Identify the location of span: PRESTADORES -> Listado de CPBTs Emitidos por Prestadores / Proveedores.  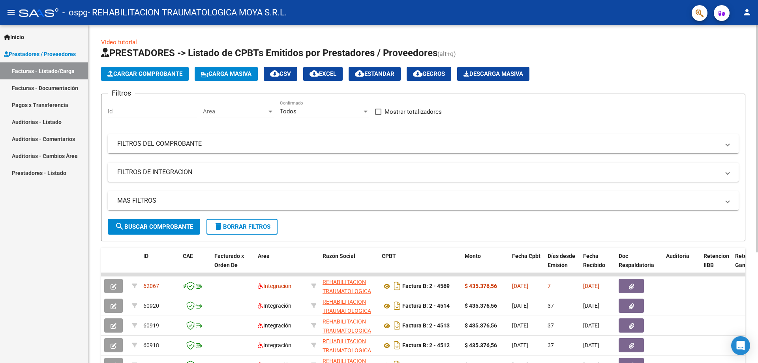
(269, 53).